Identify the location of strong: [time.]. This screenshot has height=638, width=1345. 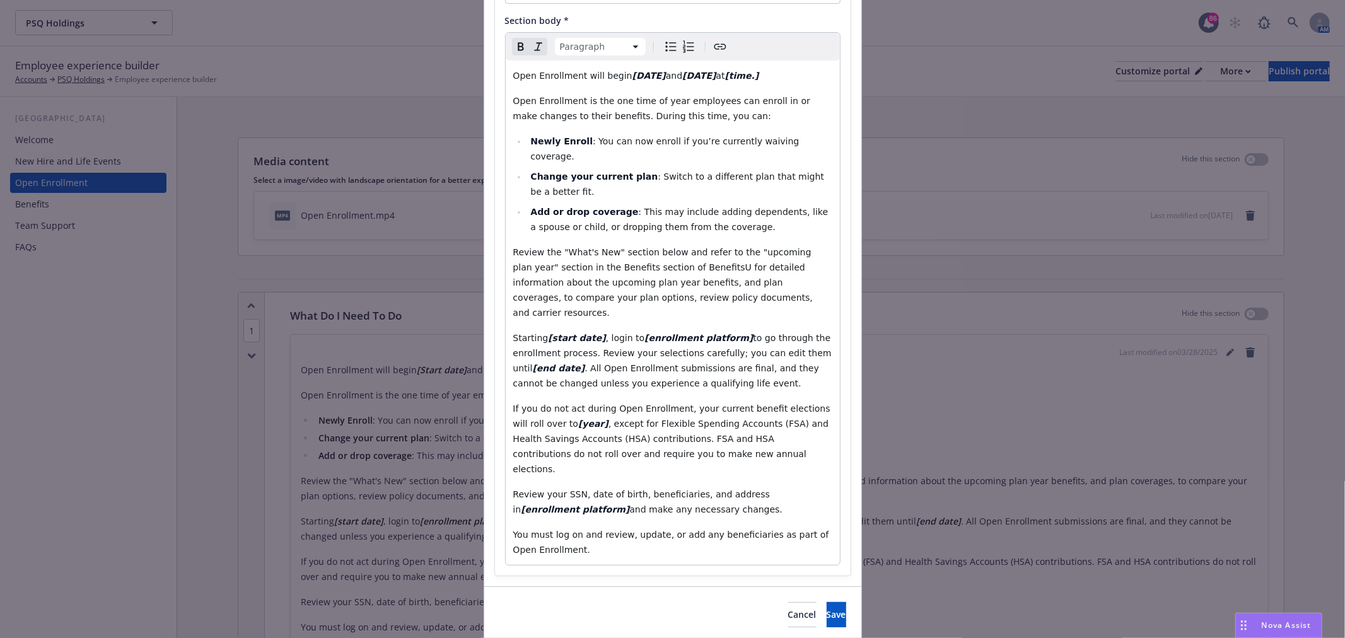
(742, 76).